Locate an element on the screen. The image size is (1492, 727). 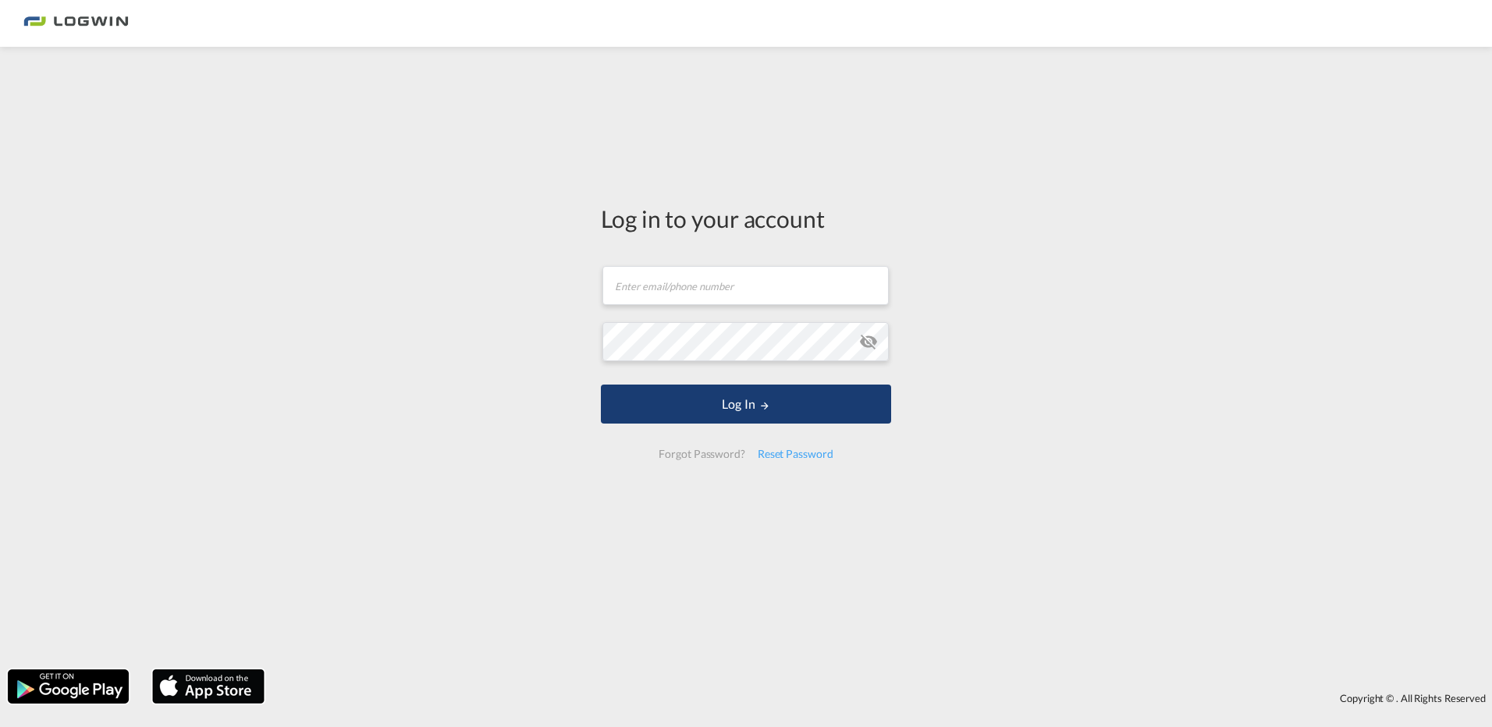
div: Forgot Password? is located at coordinates (702, 454).